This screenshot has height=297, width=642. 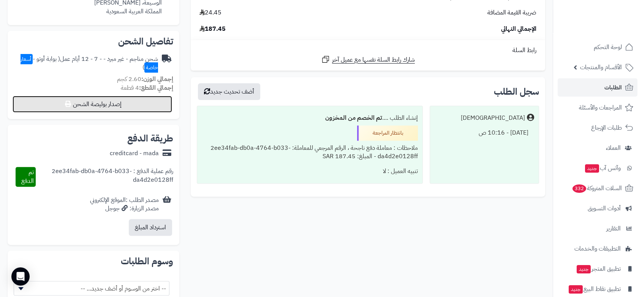 I want to click on span: تم الدفع, so click(x=27, y=176).